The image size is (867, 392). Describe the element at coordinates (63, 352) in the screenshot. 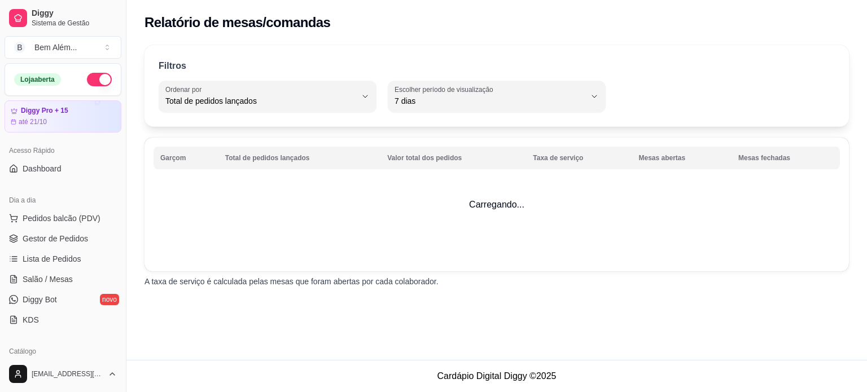

I see `div: Catálogo` at that location.